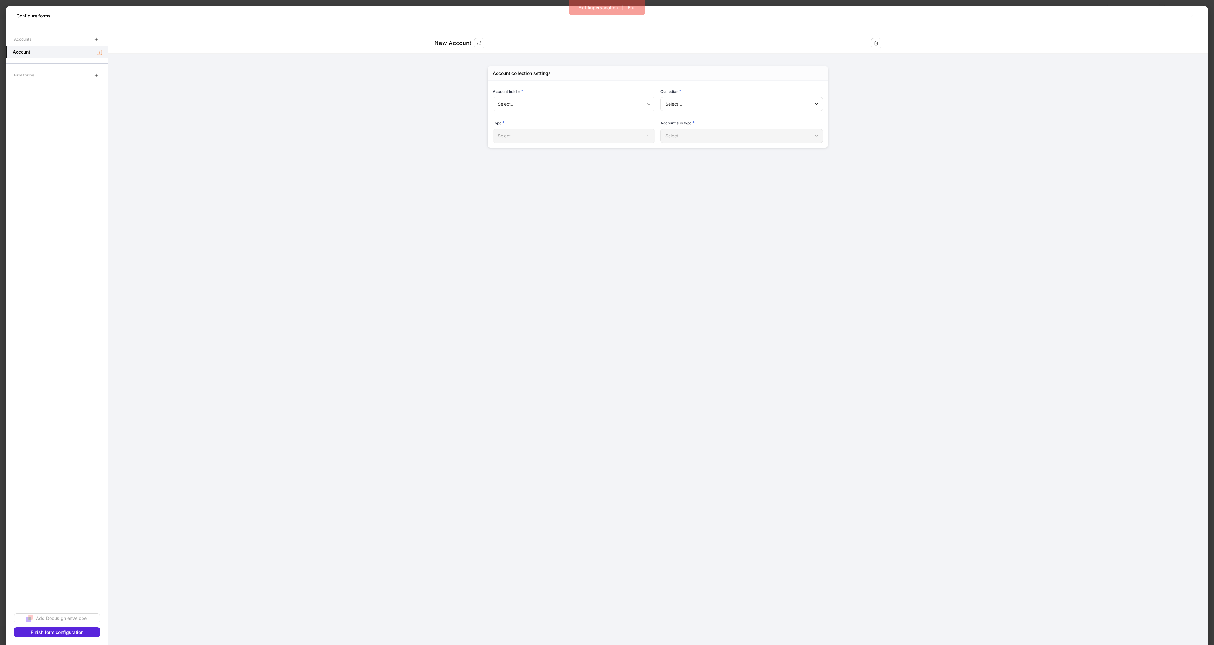 This screenshot has height=645, width=1214. I want to click on button: Add Docusign envelope, so click(57, 619).